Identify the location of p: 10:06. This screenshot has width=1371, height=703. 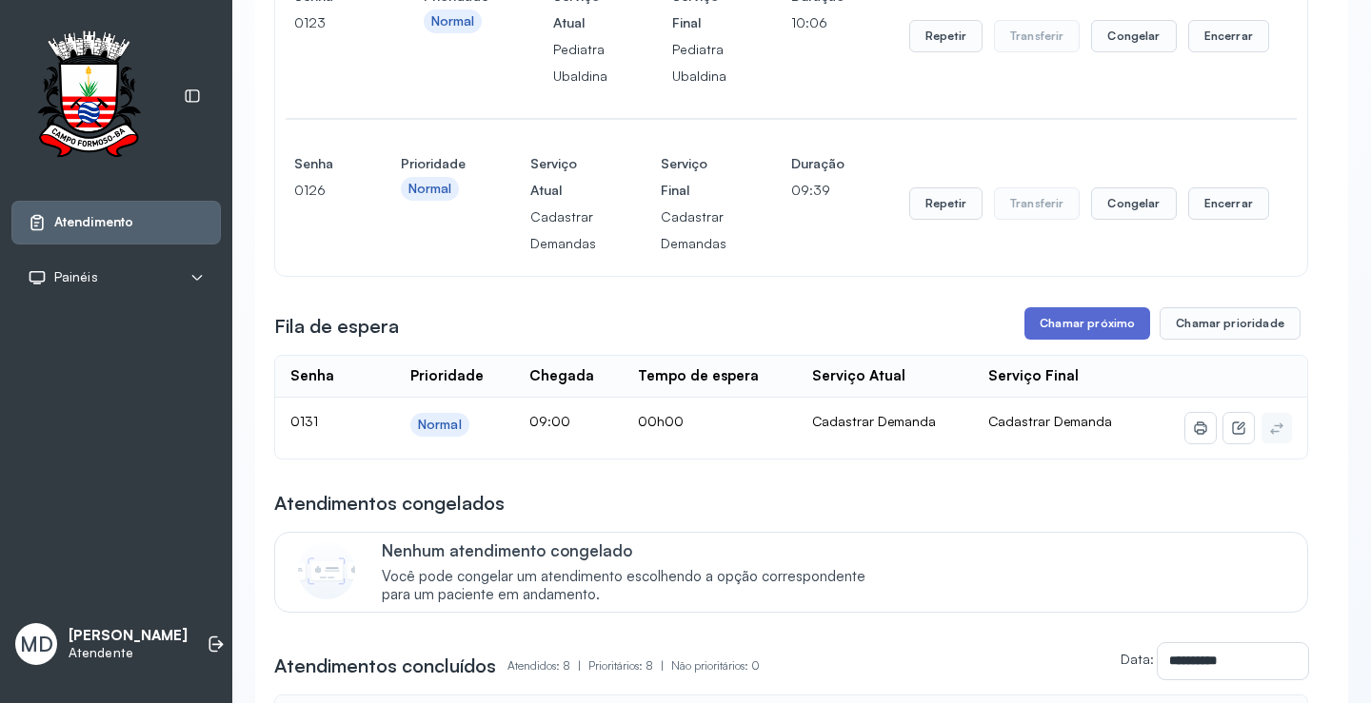
(818, 23).